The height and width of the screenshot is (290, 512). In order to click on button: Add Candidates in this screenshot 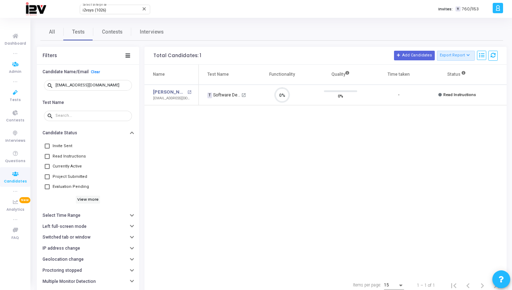, I will do `click(414, 55)`.